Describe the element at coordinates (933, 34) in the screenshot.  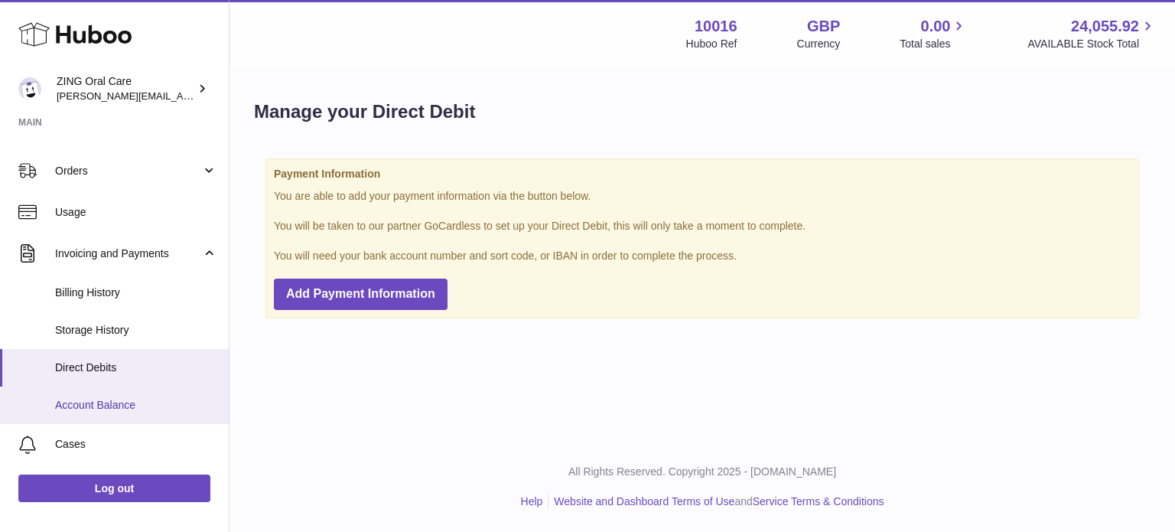
I see `a: 0.00 Total sales` at that location.